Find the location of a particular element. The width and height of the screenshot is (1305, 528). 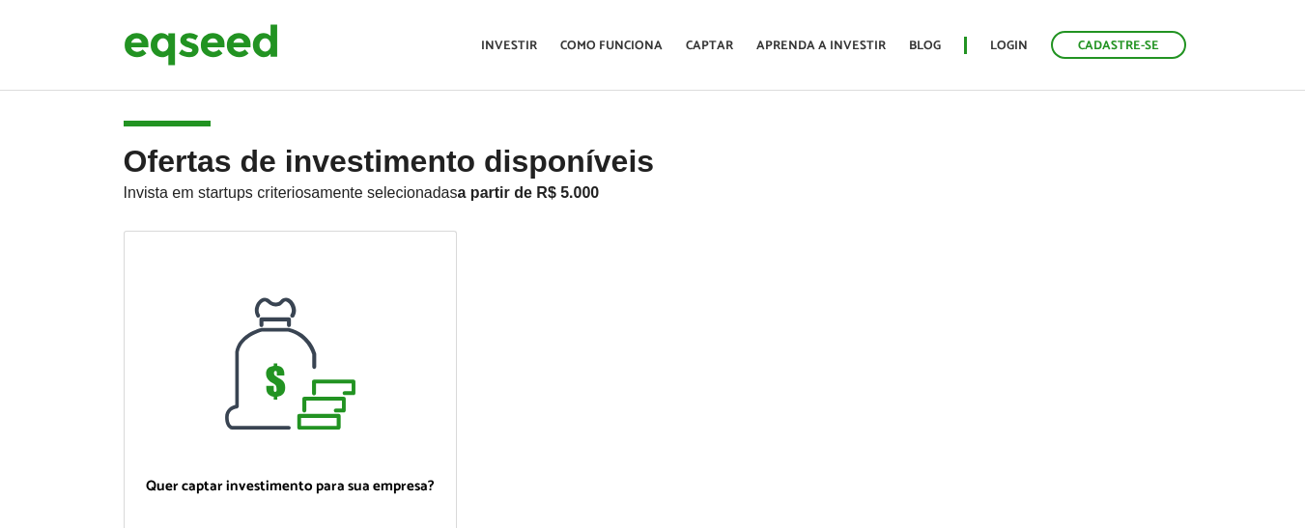

a: Cadastre-se is located at coordinates (1119, 44).